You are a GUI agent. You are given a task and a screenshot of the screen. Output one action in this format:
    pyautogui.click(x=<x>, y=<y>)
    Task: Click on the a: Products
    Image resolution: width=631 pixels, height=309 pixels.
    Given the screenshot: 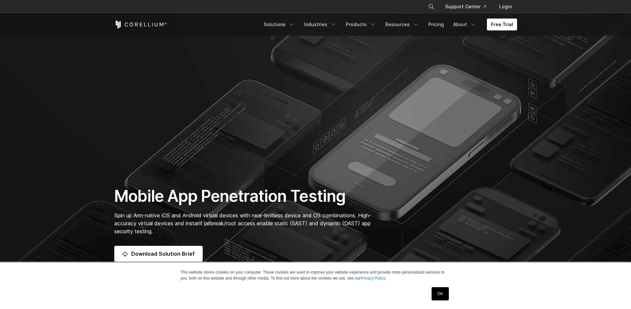 What is the action you would take?
    pyautogui.click(x=360, y=24)
    